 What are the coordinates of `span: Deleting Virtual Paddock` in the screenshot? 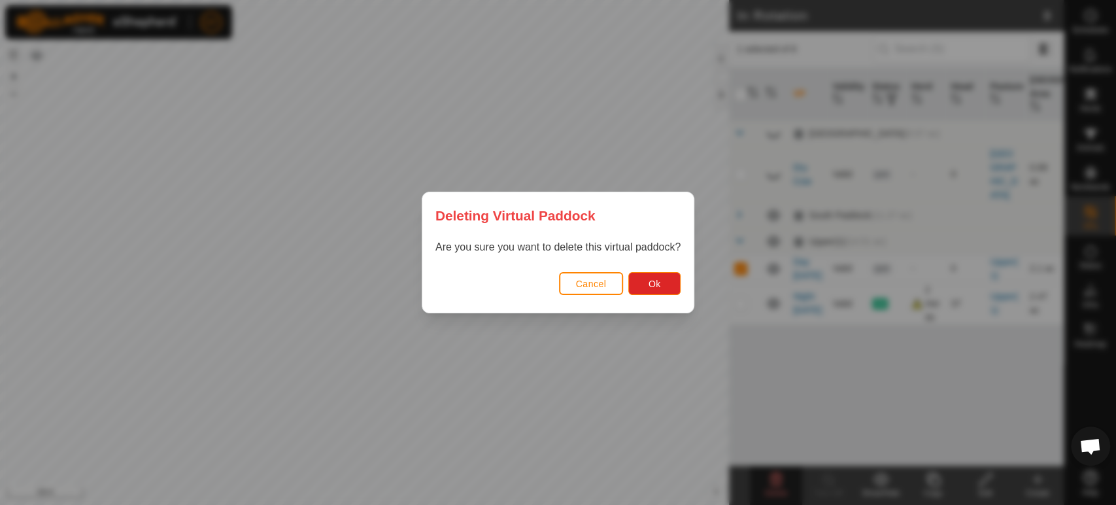 It's located at (515, 215).